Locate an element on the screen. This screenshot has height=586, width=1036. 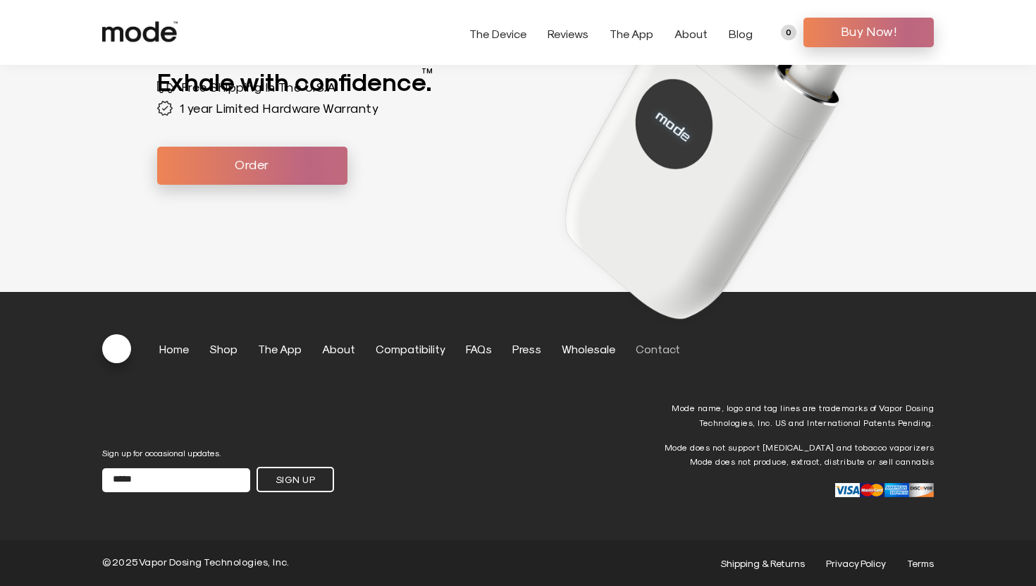
a: Blog is located at coordinates (741, 33).